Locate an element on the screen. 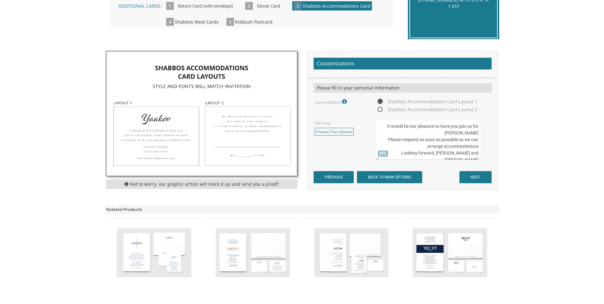 The width and height of the screenshot is (604, 304). span: 1 is located at coordinates (170, 6).